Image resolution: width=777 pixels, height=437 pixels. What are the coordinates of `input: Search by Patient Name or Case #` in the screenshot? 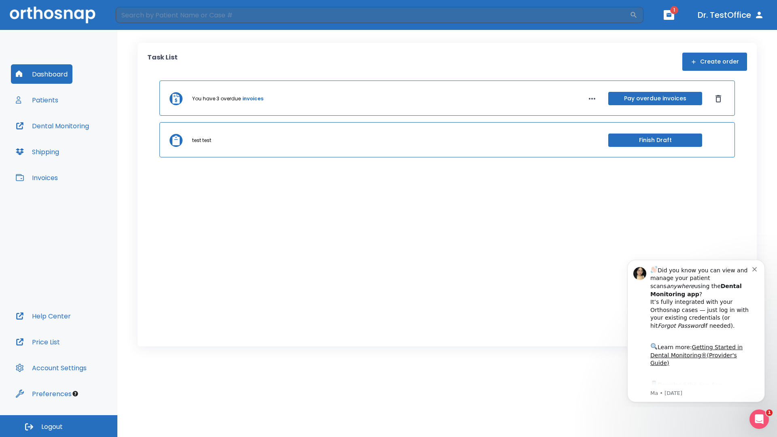 It's located at (373, 15).